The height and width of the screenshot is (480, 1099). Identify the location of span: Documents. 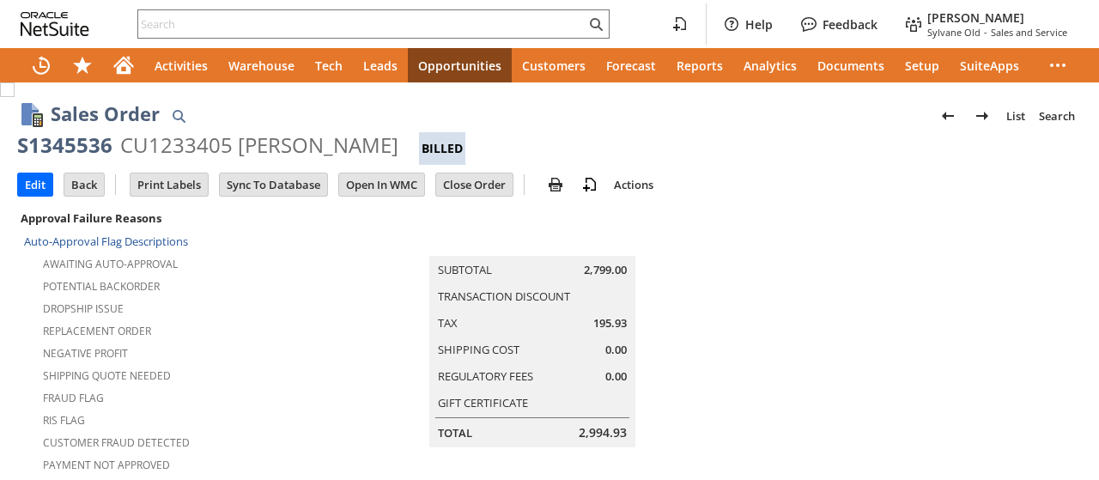
(851, 65).